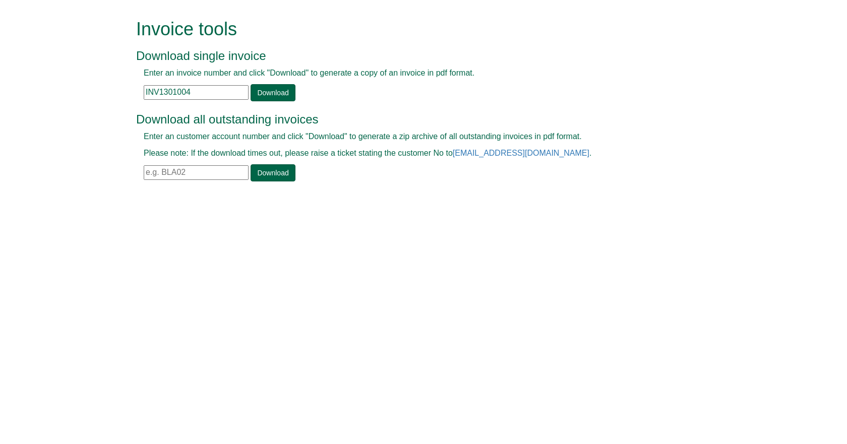 This screenshot has height=444, width=847. What do you see at coordinates (412, 153) in the screenshot?
I see `p: Please note: If the download times out, please raise a ticket stating the customer No to .` at bounding box center [412, 153].